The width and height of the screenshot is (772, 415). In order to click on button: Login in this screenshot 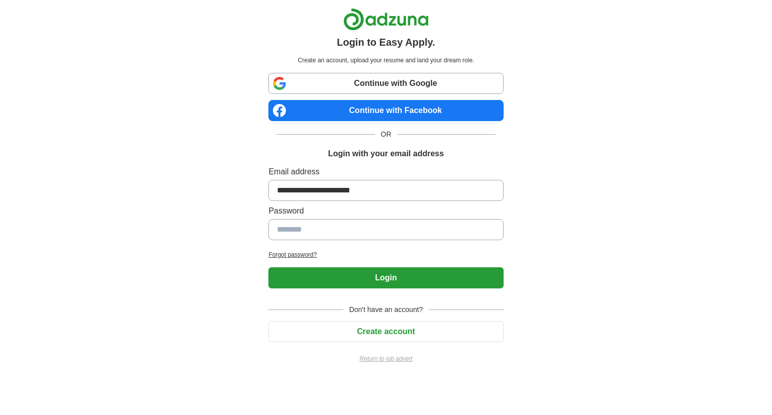, I will do `click(386, 278)`.